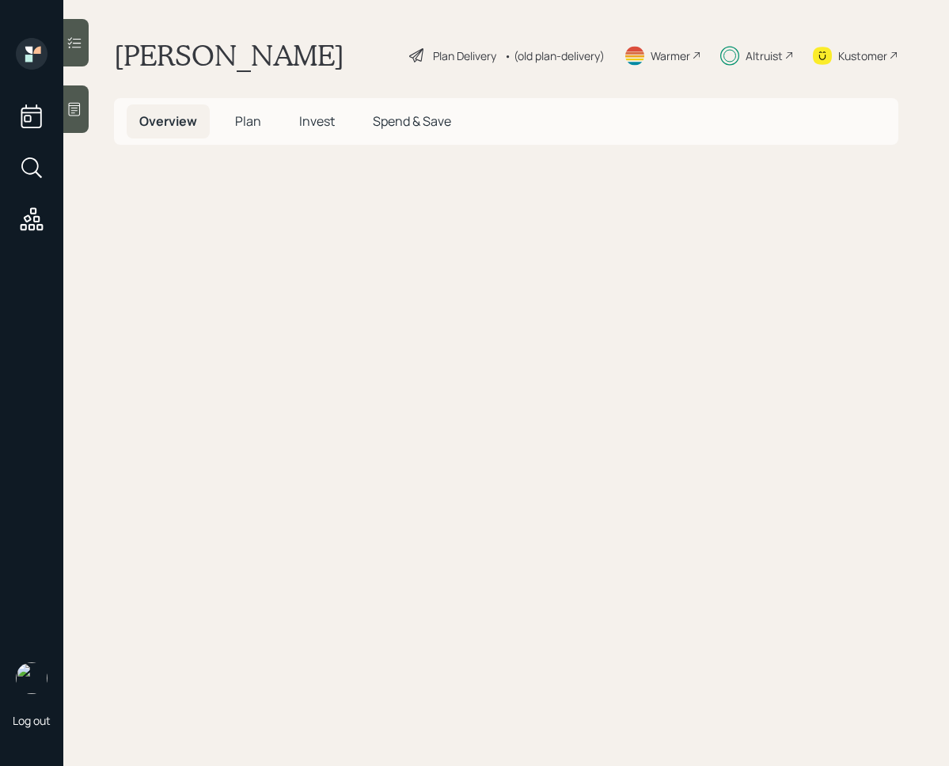 Image resolution: width=949 pixels, height=766 pixels. I want to click on div: Warmer, so click(671, 55).